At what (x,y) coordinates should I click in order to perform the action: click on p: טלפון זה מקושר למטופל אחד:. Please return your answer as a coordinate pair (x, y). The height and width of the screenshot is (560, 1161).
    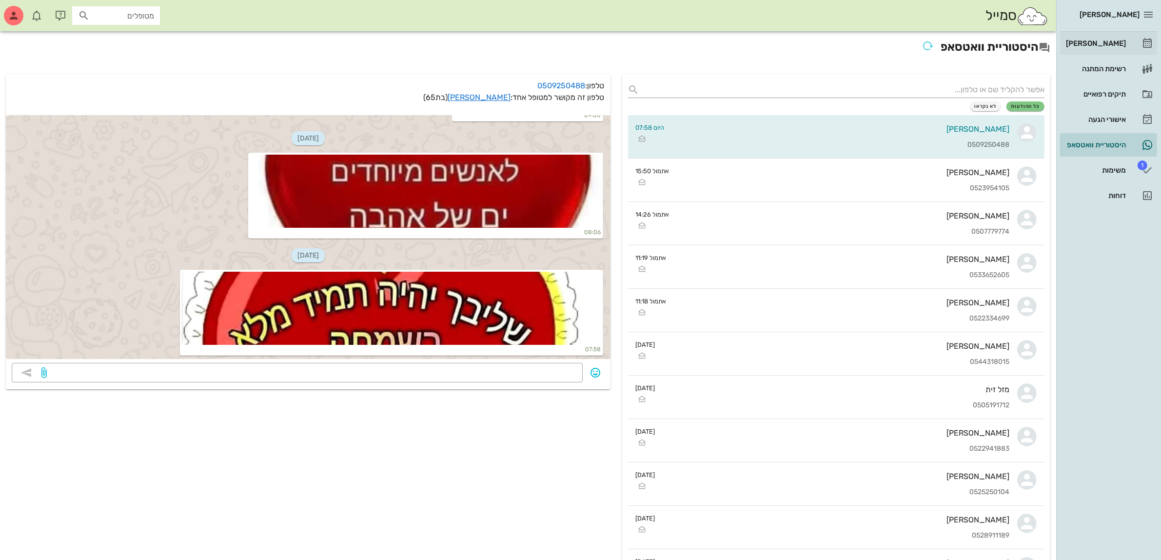
    Looking at the image, I should click on (308, 98).